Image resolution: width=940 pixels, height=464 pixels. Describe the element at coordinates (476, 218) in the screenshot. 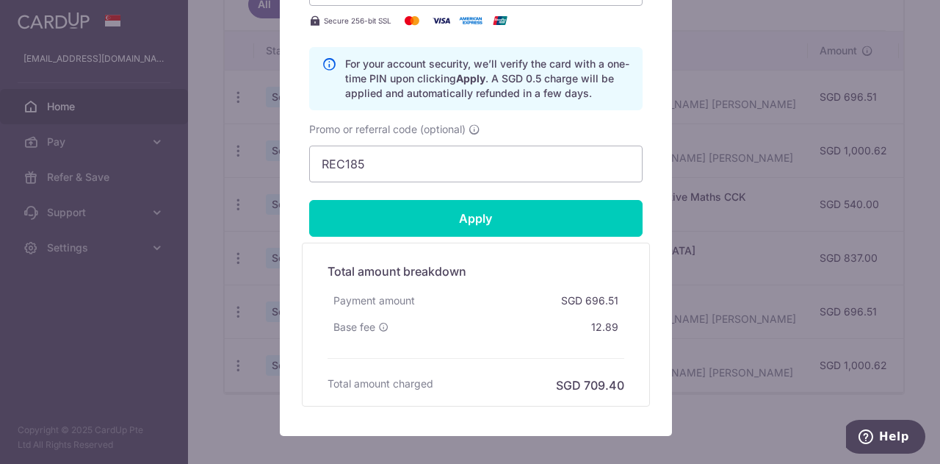

I see `input: Apply` at that location.